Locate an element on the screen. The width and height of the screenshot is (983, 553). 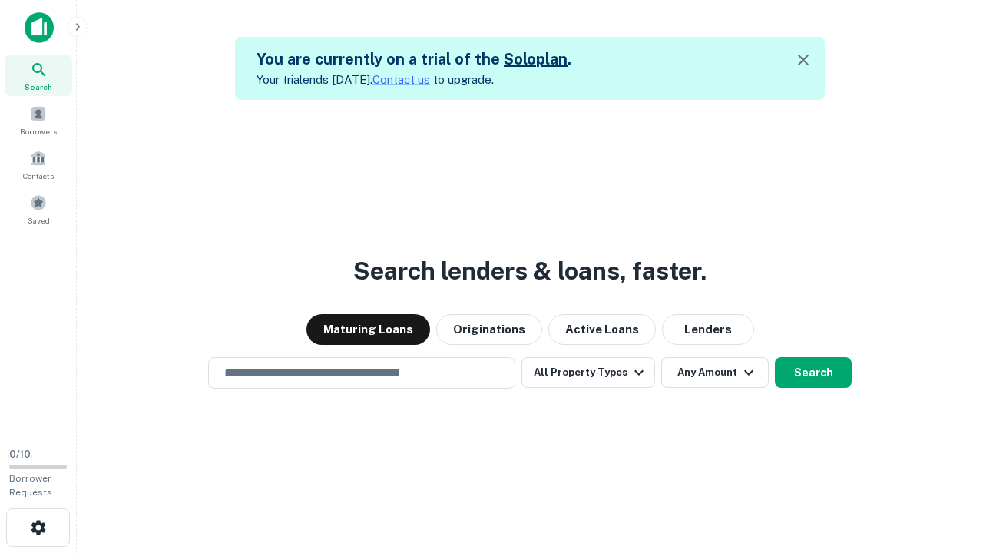
span: Saved is located at coordinates (38, 220).